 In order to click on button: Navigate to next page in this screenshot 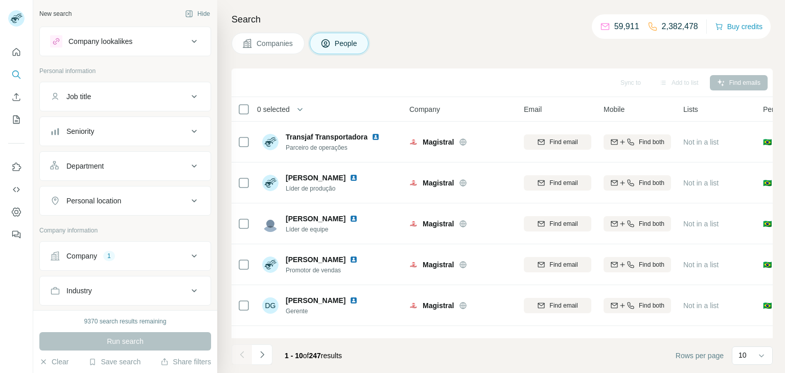, I will do `click(262, 355)`.